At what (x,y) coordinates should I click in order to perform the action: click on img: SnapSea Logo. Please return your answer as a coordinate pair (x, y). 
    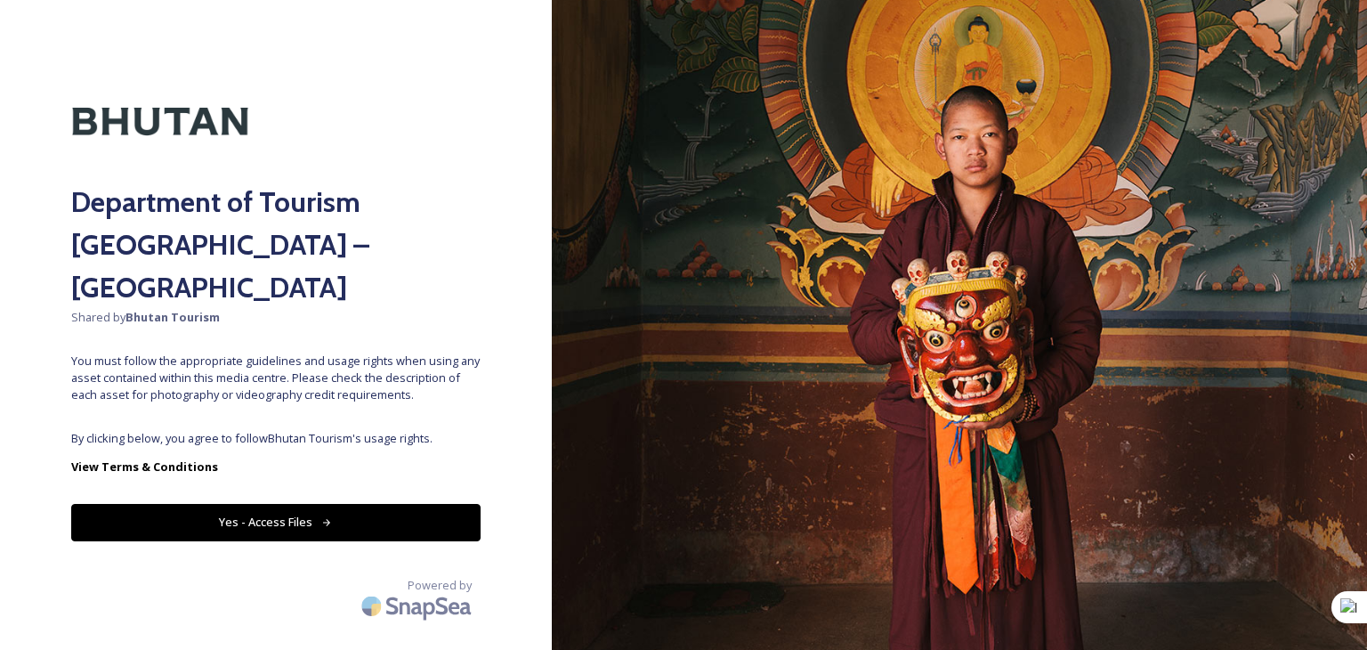
    Looking at the image, I should click on (418, 605).